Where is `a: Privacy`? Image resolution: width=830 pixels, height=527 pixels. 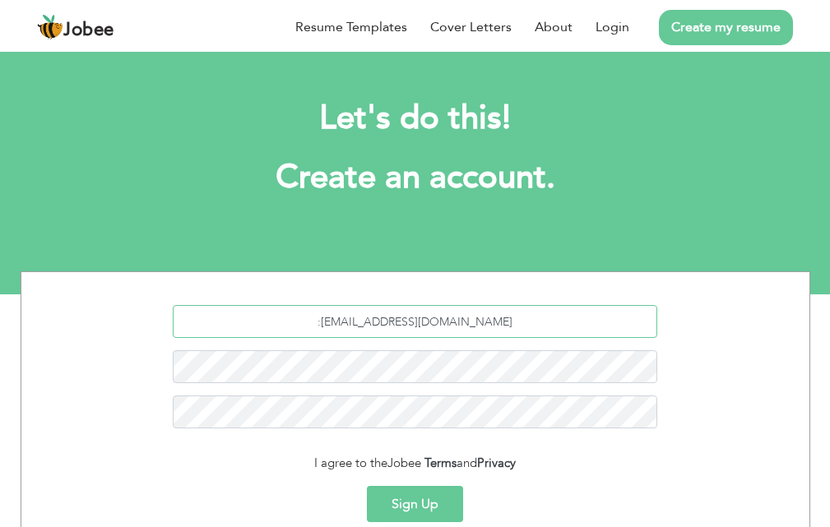
a: Privacy is located at coordinates (496, 463).